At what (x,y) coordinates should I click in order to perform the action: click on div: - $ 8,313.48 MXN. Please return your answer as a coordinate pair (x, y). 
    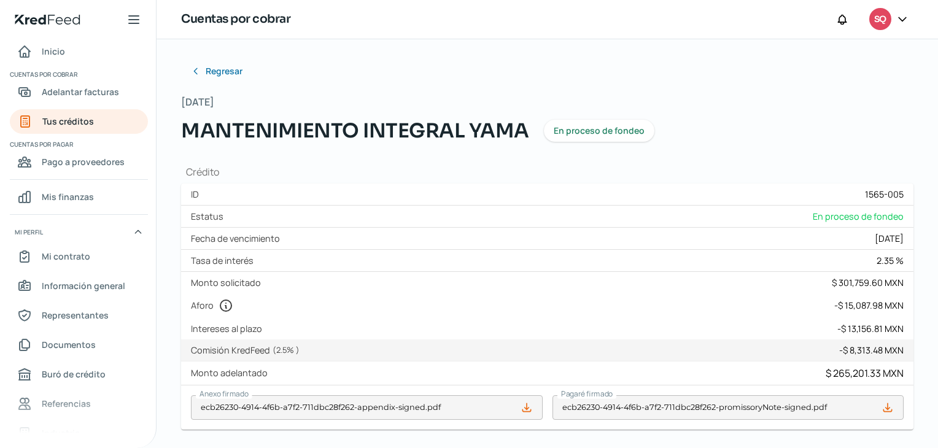
    Looking at the image, I should click on (871, 350).